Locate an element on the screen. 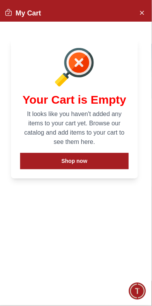 The width and height of the screenshot is (152, 306). button: Shop now is located at coordinates (74, 162).